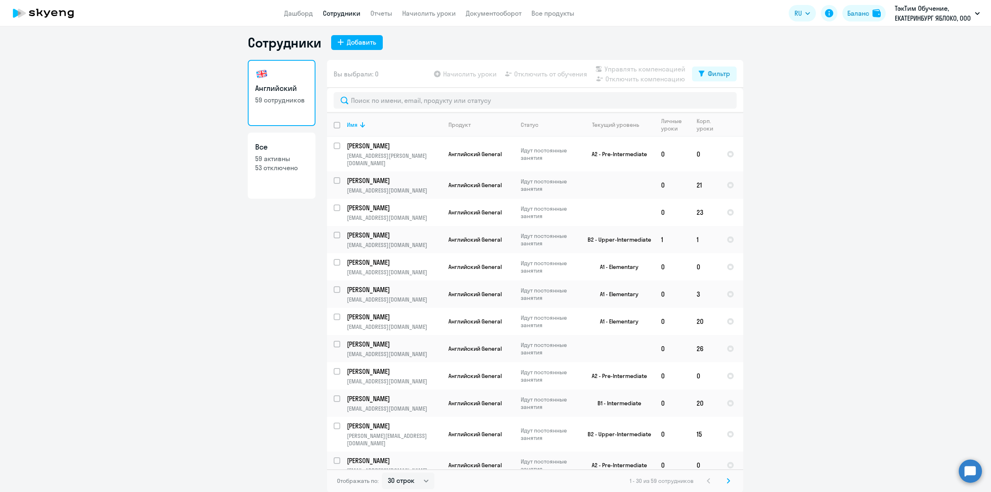  What do you see at coordinates (705, 434) in the screenshot?
I see `td: 15` at bounding box center [705, 434].